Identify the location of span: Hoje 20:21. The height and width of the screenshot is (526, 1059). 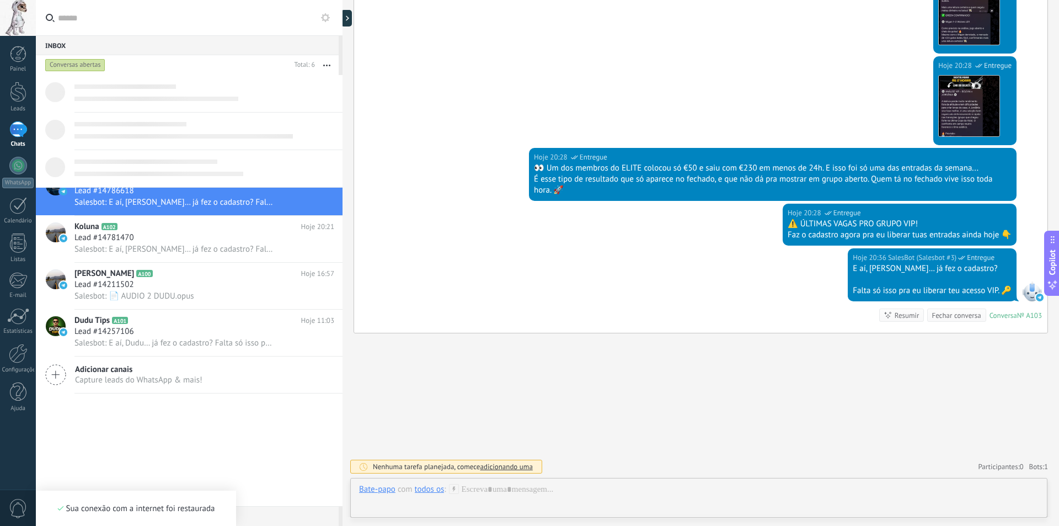
(318, 227).